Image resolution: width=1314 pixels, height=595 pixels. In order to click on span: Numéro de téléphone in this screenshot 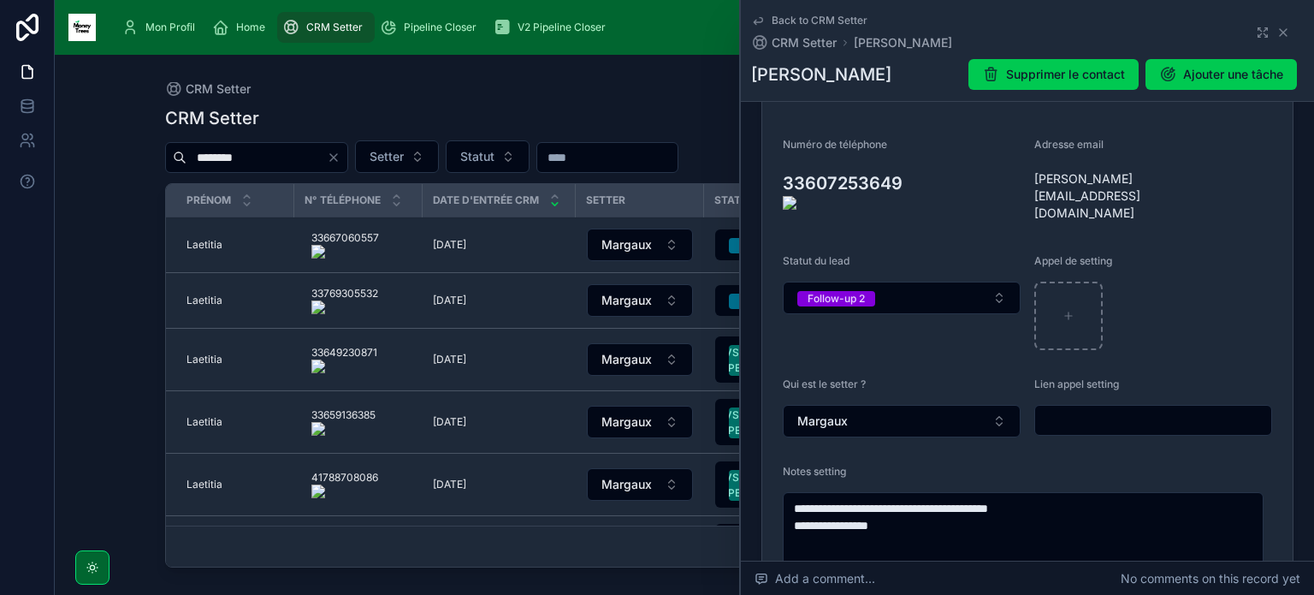, I will do `click(835, 144)`.